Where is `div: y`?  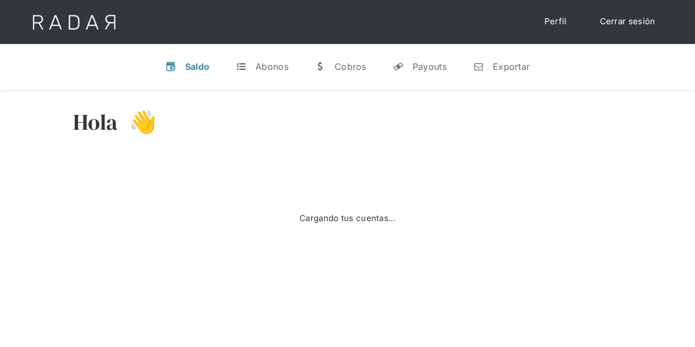 div: y is located at coordinates (398, 66).